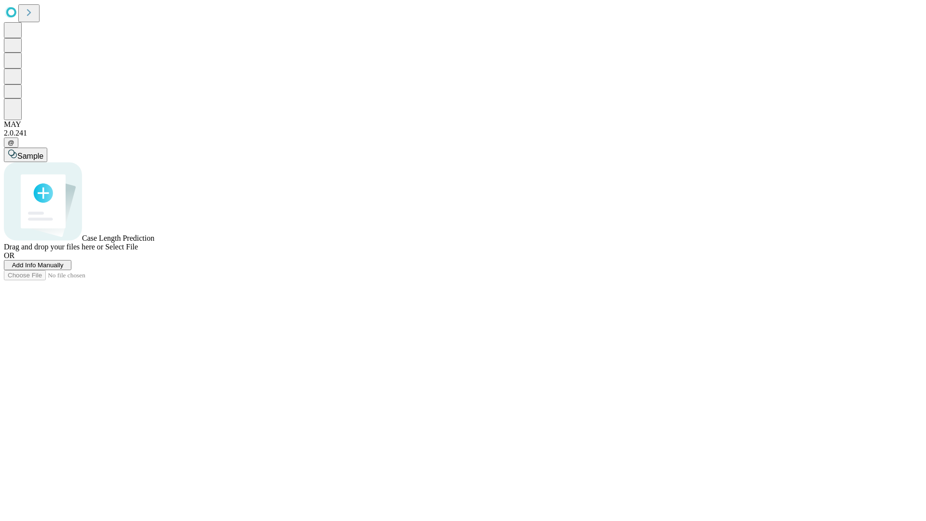  I want to click on span: Add Info Manually, so click(38, 265).